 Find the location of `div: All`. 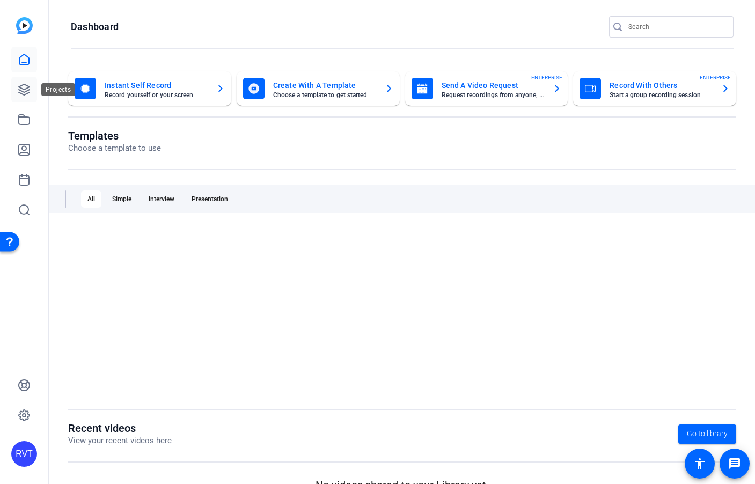

div: All is located at coordinates (91, 199).